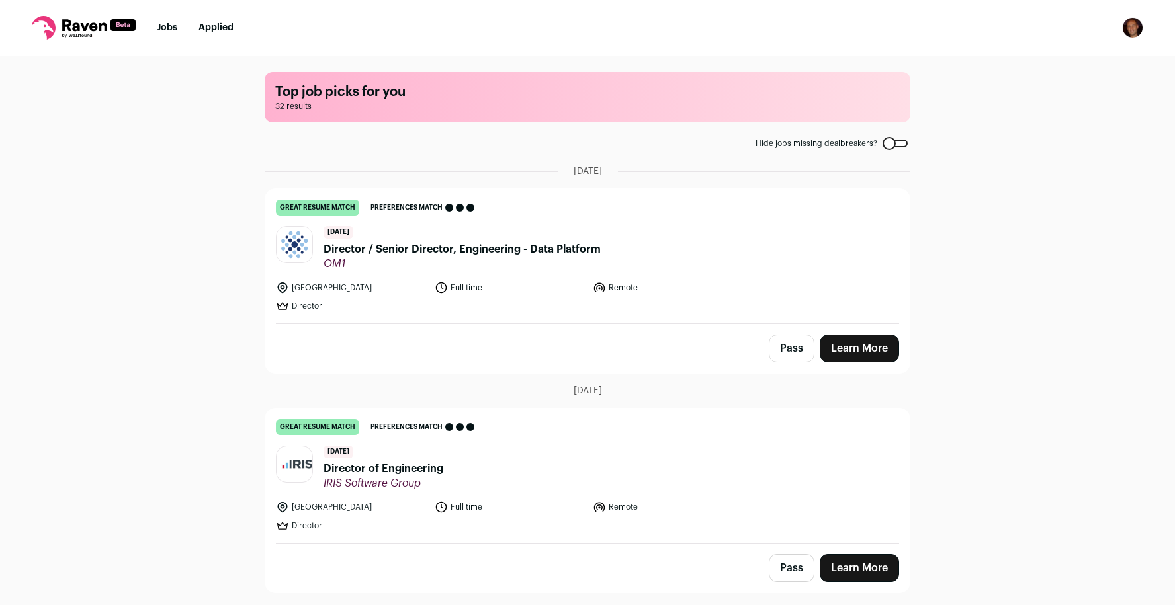 This screenshot has height=605, width=1175. Describe the element at coordinates (167, 28) in the screenshot. I see `a: Jobs` at that location.